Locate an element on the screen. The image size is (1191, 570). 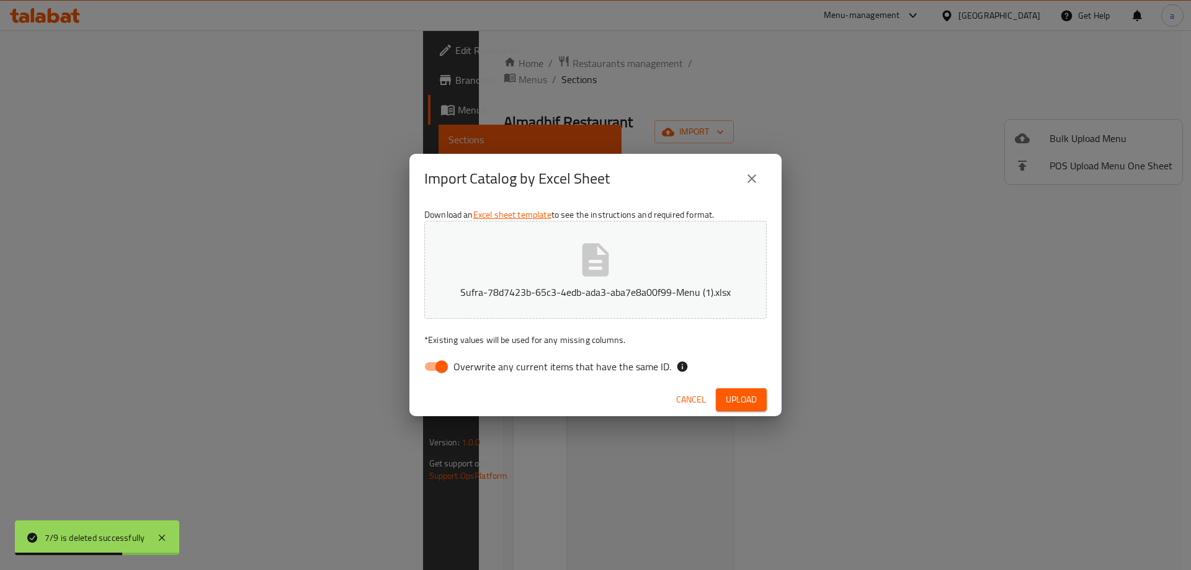
p: Existing values will be used for any missing columns. is located at coordinates (595, 340).